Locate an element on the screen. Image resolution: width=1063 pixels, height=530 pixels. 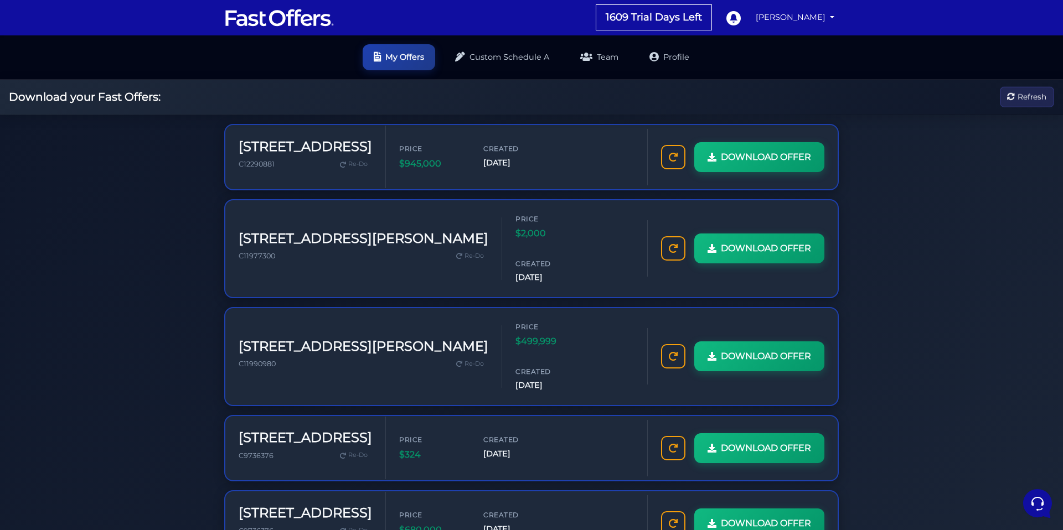
span: C12290881 is located at coordinates (256, 164).